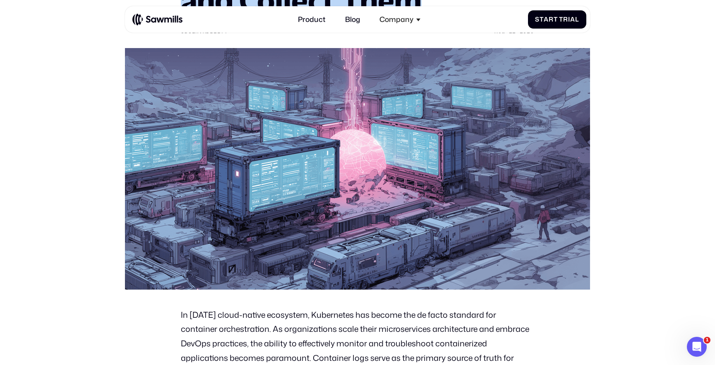 The height and width of the screenshot is (365, 715). What do you see at coordinates (577, 19) in the screenshot?
I see `span: l` at bounding box center [577, 19].